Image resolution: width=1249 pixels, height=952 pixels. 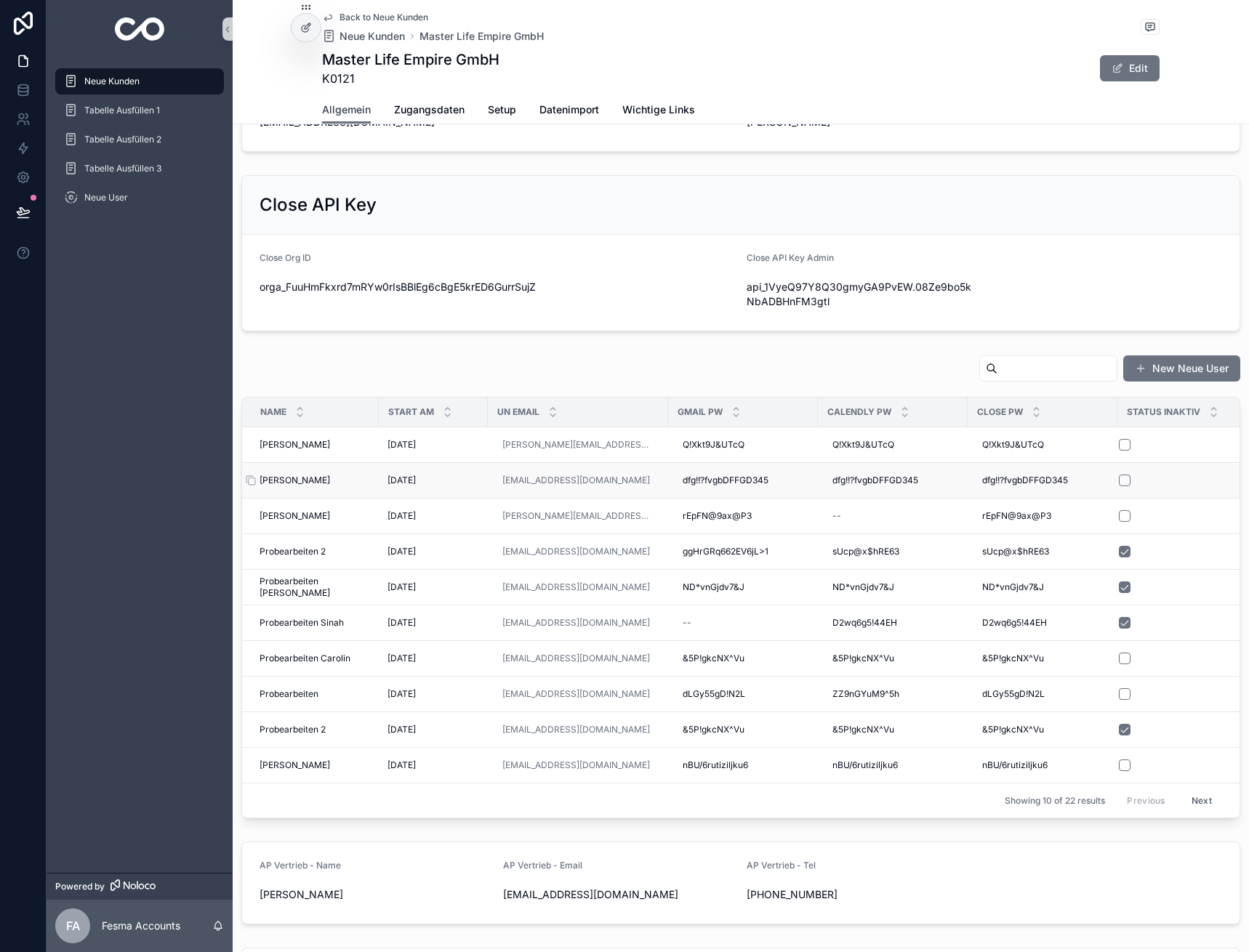 I want to click on span: FA, so click(x=73, y=926).